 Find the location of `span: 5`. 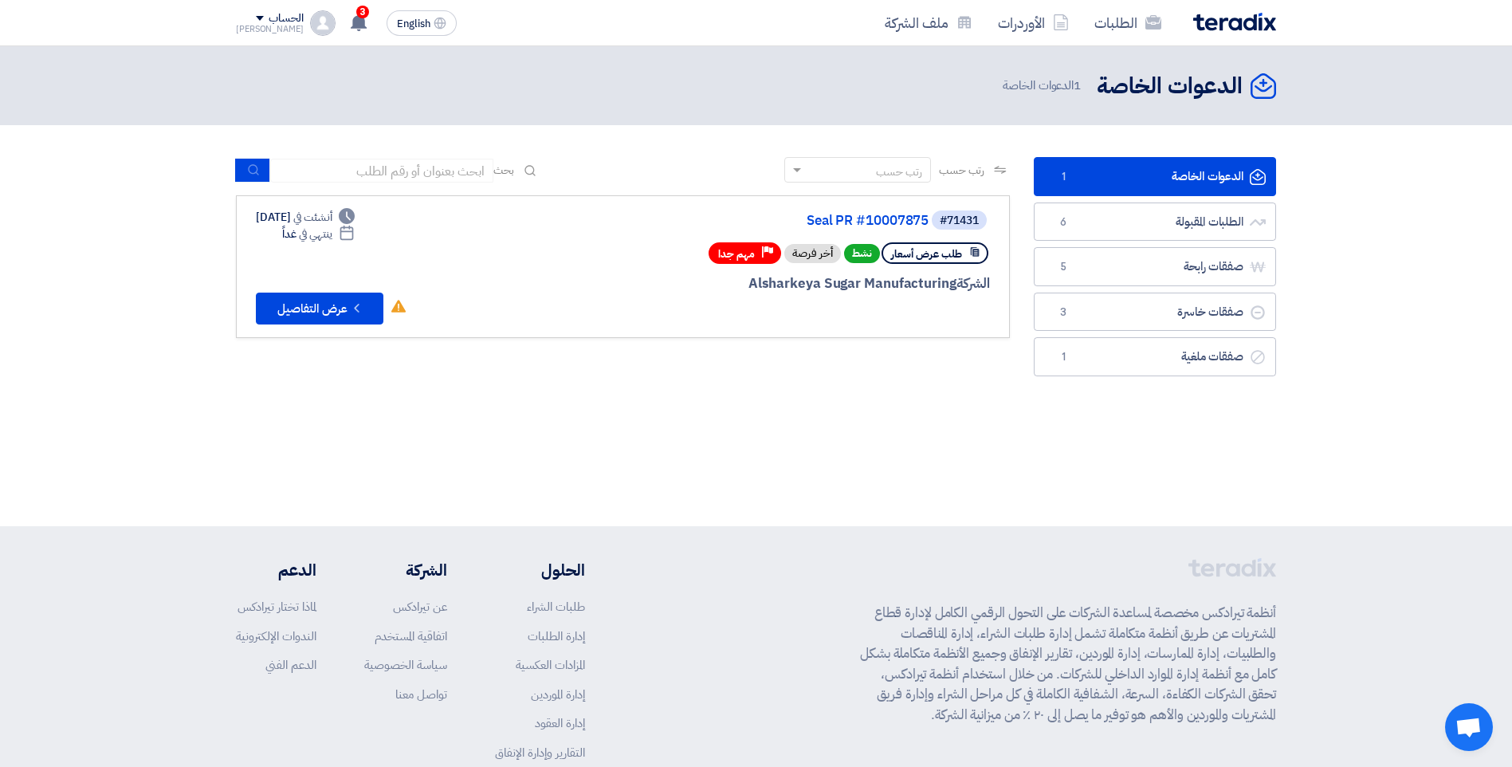

span: 5 is located at coordinates (1063, 267).